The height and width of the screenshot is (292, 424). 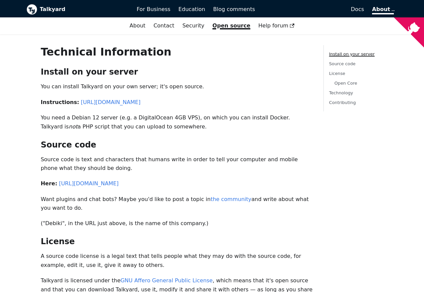 What do you see at coordinates (193, 26) in the screenshot?
I see `a: Security` at bounding box center [193, 26].